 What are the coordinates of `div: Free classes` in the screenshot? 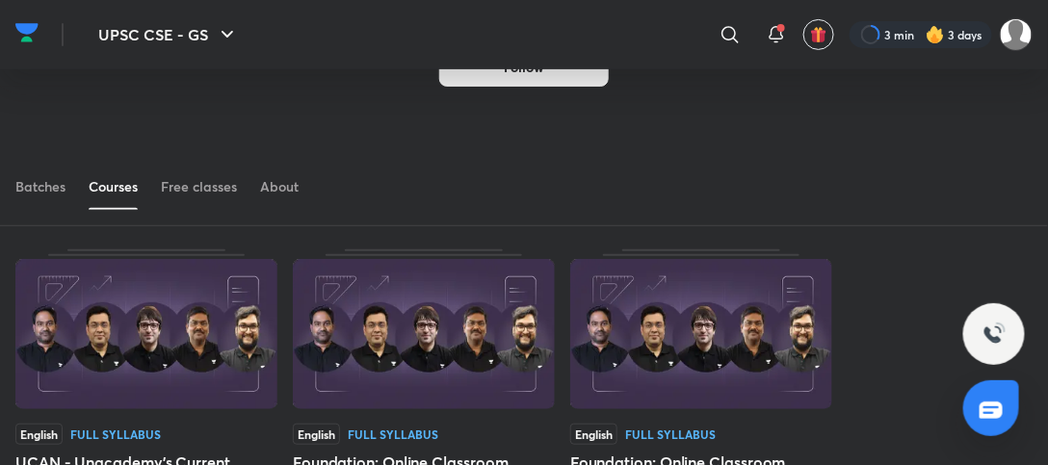 It's located at (198, 187).